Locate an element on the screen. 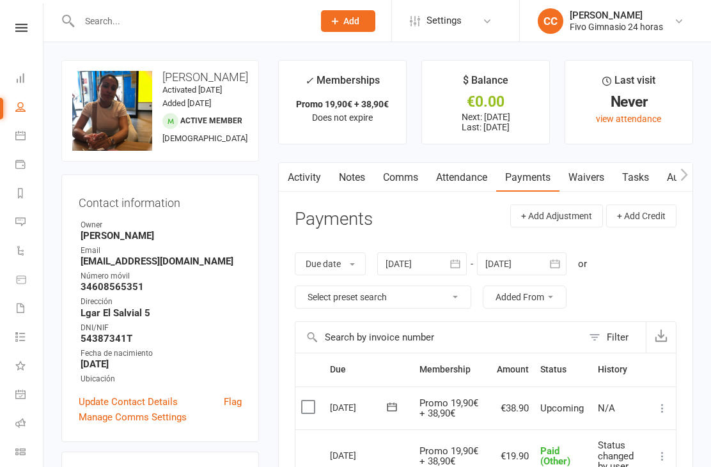 This screenshot has height=467, width=711. div: DNI/NIF is located at coordinates (161, 328).